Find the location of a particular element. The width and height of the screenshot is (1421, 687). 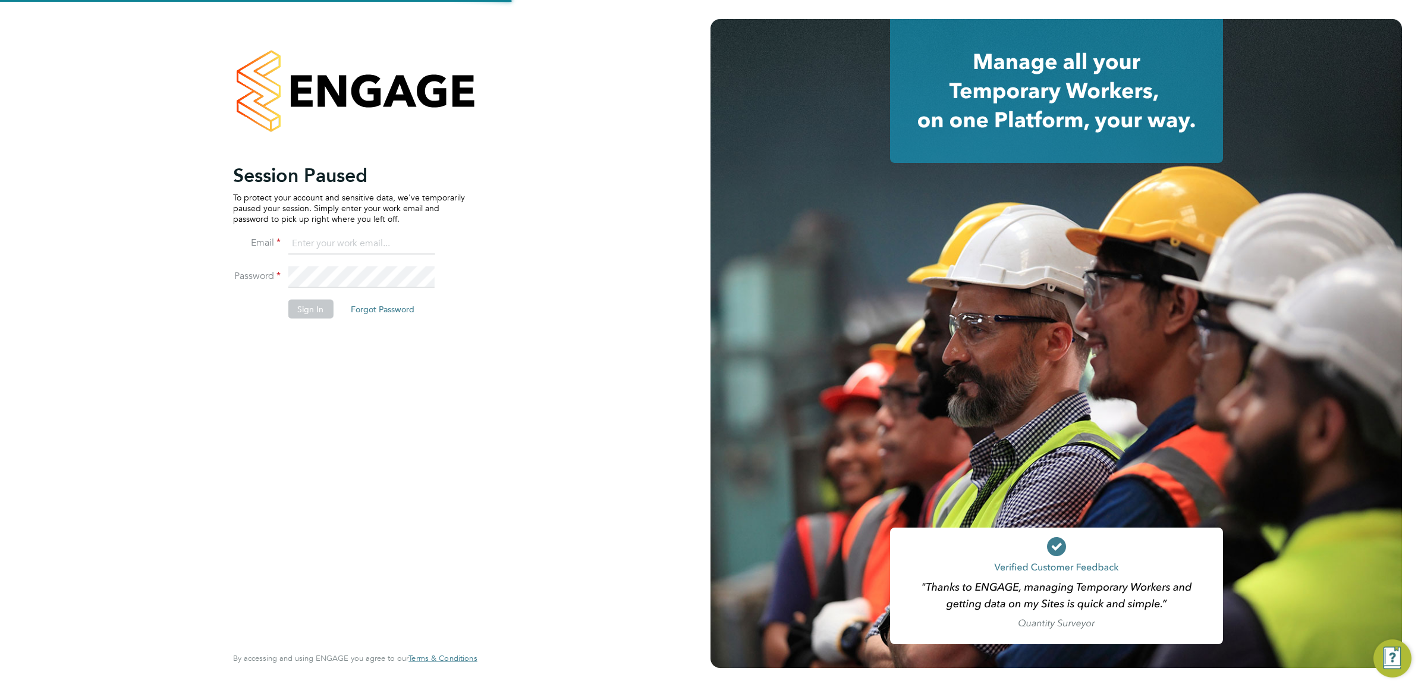

button: Sign In is located at coordinates (310, 309).